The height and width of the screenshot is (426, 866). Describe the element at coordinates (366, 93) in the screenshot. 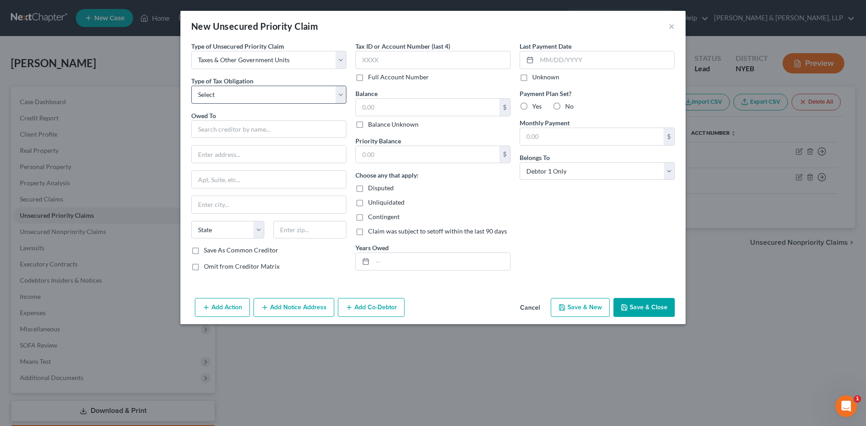

I see `label: Balance` at that location.